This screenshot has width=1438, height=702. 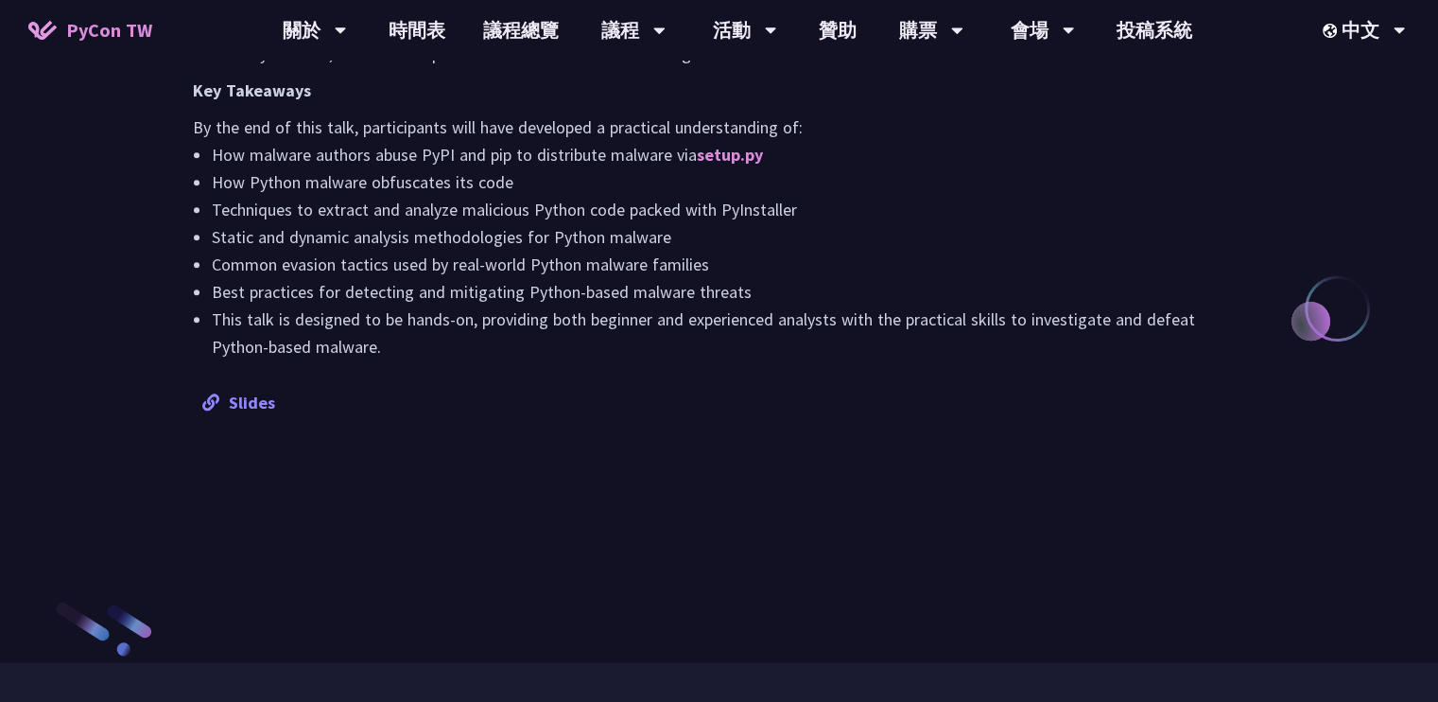 What do you see at coordinates (252, 90) in the screenshot?
I see `strong: Key Takeaways` at bounding box center [252, 90].